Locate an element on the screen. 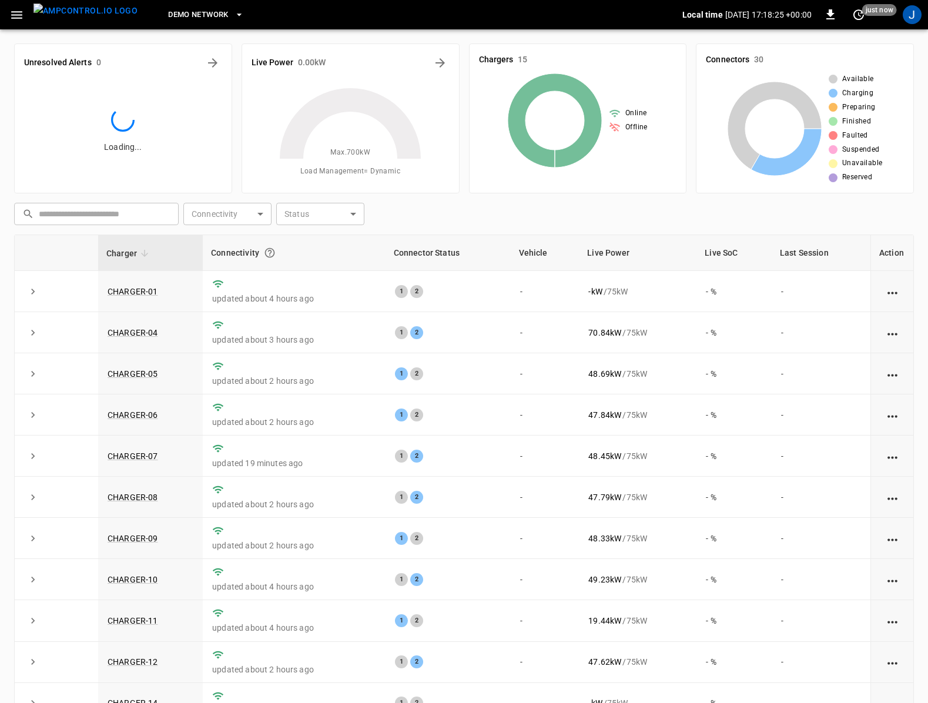 This screenshot has width=928, height=703. span: Faulted is located at coordinates (855, 136).